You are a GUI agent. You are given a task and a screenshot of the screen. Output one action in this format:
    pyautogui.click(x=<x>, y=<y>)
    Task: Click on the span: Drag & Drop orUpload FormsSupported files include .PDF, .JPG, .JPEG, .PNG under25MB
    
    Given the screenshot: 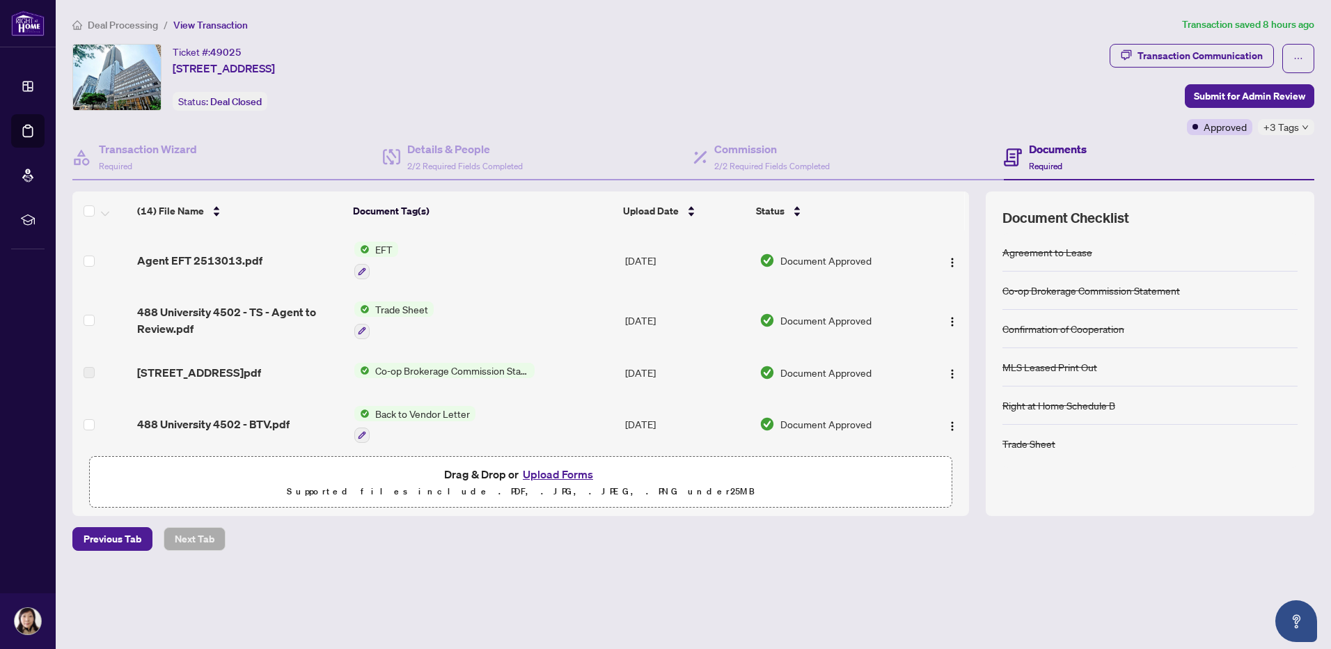 What is the action you would take?
    pyautogui.click(x=521, y=482)
    